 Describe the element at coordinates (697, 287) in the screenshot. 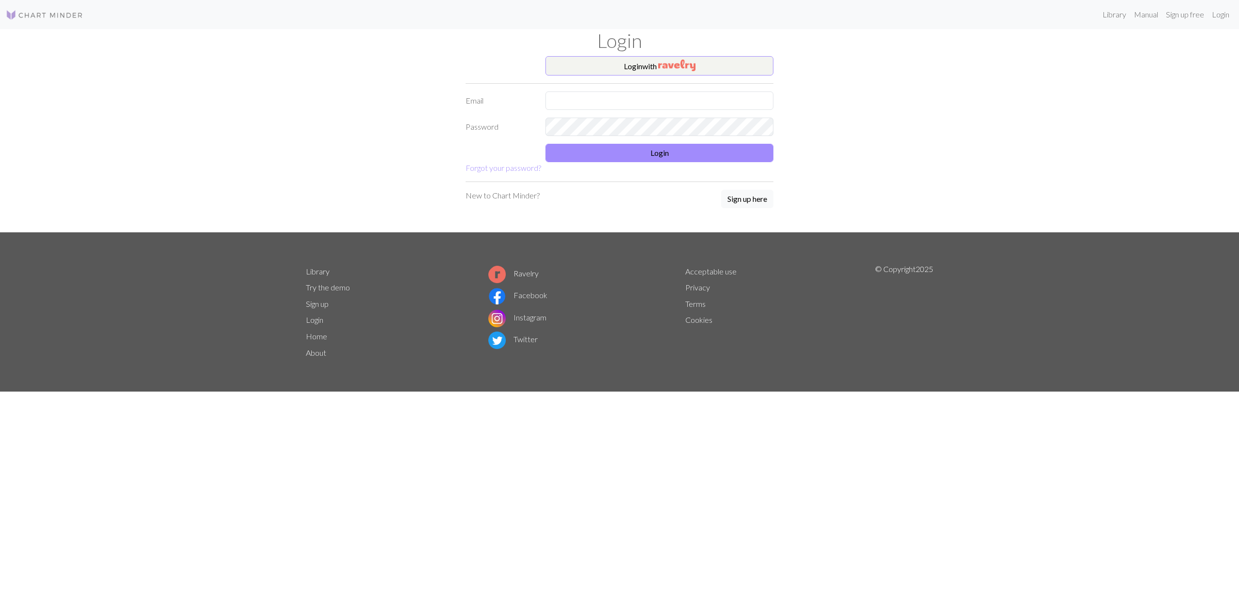

I see `a: Privacy` at that location.